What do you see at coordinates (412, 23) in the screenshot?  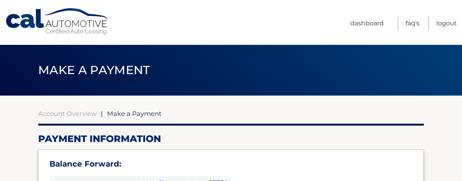 I see `a: FAQ's` at bounding box center [412, 23].